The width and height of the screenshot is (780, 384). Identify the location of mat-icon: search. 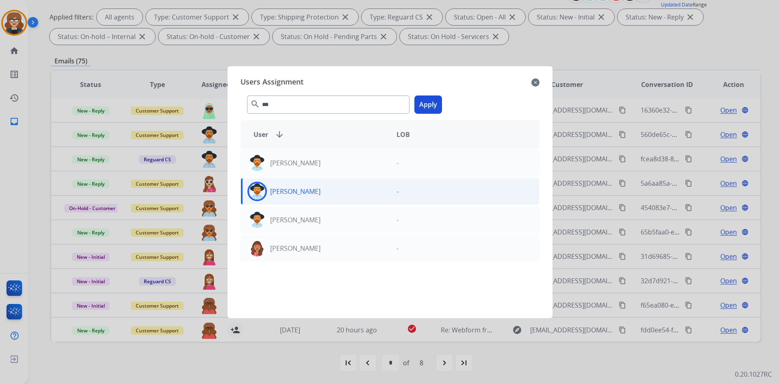
(255, 104).